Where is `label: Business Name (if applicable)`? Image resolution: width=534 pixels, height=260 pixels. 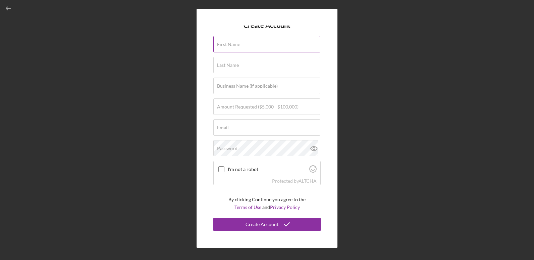 label: Business Name (if applicable) is located at coordinates (247, 86).